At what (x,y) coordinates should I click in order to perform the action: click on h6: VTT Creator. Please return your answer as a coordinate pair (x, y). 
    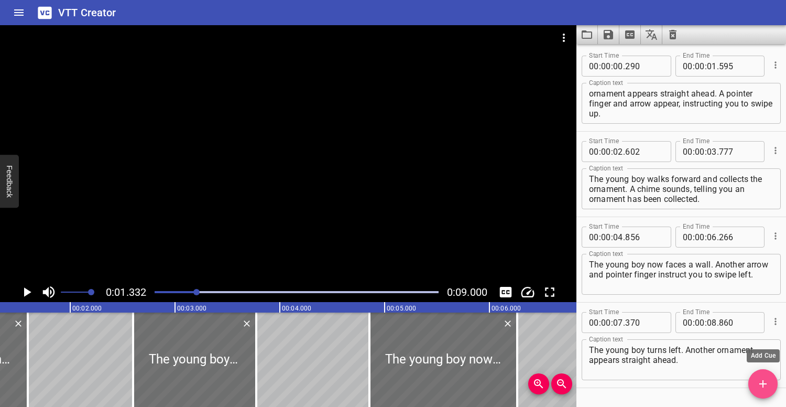
    Looking at the image, I should click on (87, 13).